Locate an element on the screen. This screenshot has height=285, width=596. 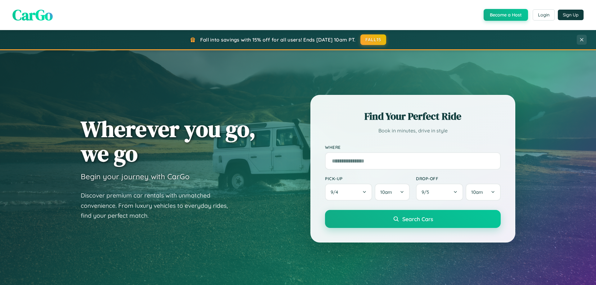
p: Discover premium car rentals with unmatched convenience. From luxury vehicles to everyday rides, ... is located at coordinates (158, 206).